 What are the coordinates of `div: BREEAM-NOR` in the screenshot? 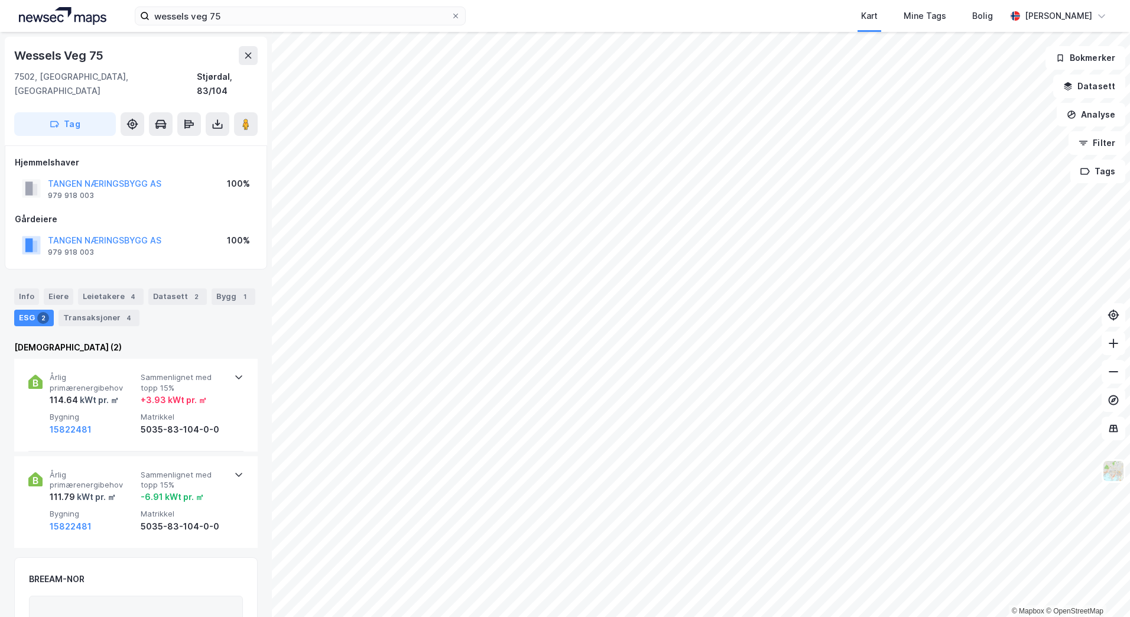 It's located at (57, 579).